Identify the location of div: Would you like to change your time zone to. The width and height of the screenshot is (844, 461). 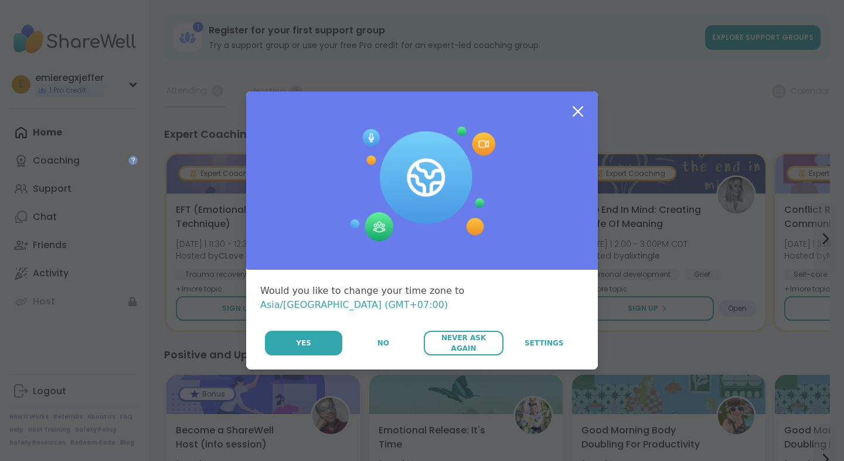
(422, 298).